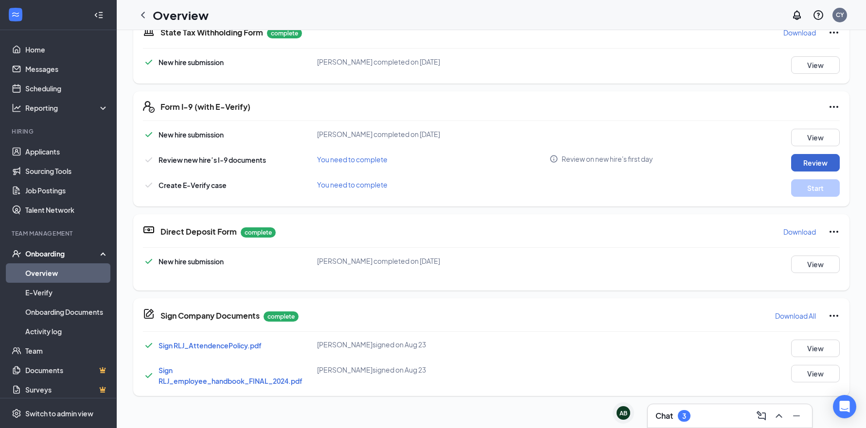  What do you see at coordinates (762, 416) in the screenshot?
I see `svg: ComposeMessage` at bounding box center [762, 416].